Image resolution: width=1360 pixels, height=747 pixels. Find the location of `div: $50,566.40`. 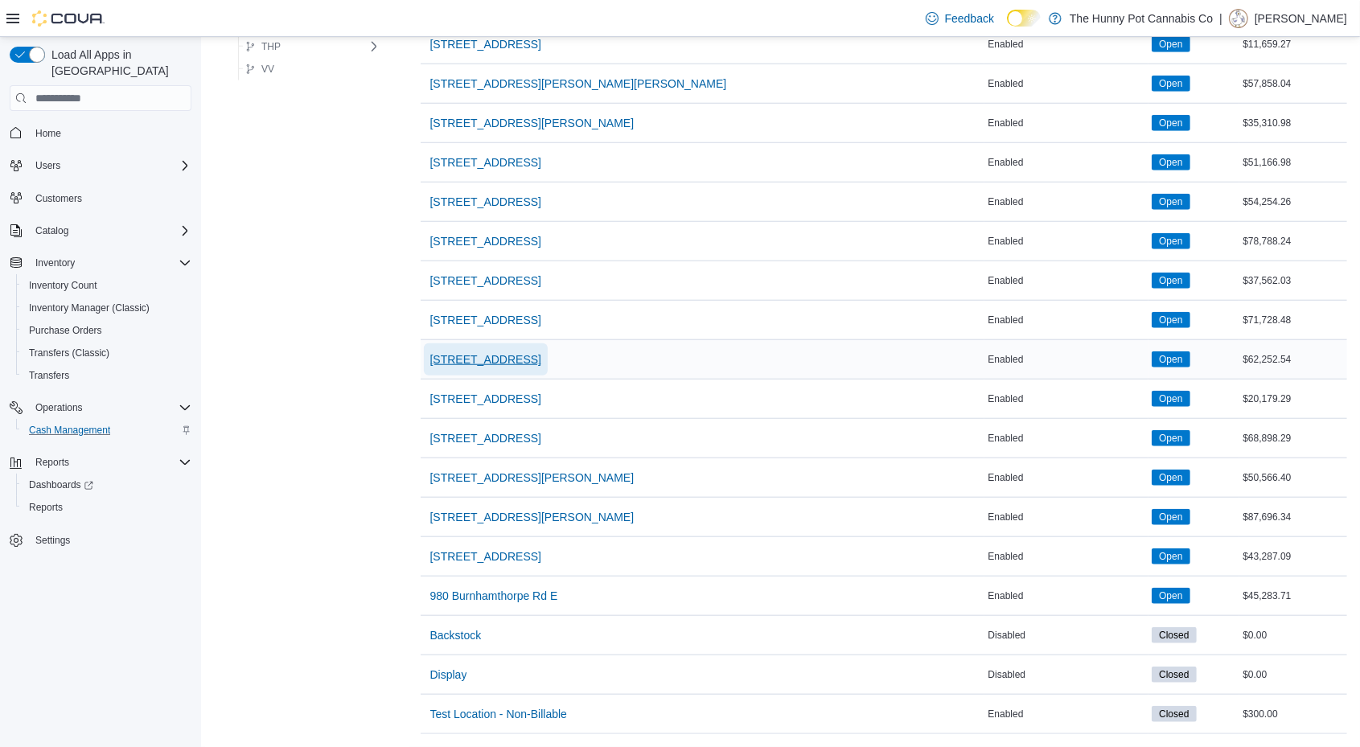

div: $50,566.40 is located at coordinates (1293, 478).